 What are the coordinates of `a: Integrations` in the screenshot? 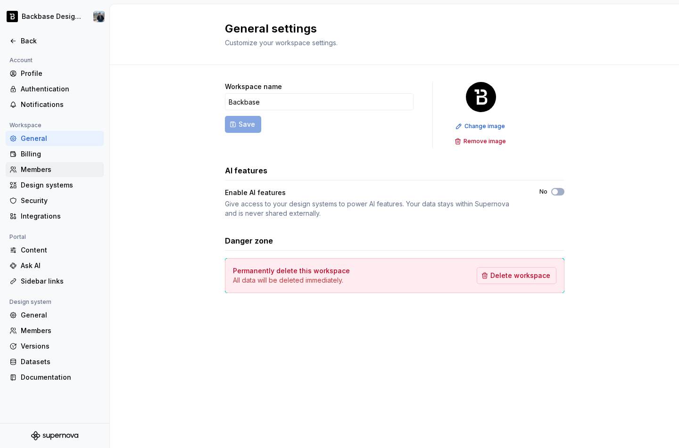 It's located at (55, 216).